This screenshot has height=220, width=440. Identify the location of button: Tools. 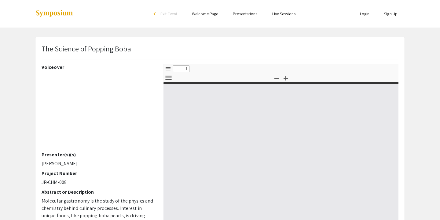
(168, 78).